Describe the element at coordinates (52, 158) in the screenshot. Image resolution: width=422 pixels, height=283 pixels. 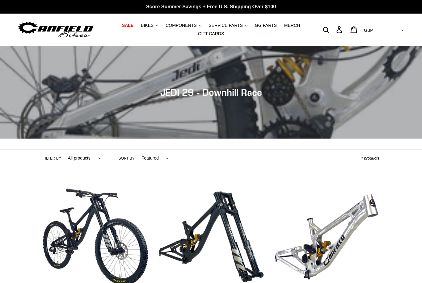
I see `label: Filter by` at that location.